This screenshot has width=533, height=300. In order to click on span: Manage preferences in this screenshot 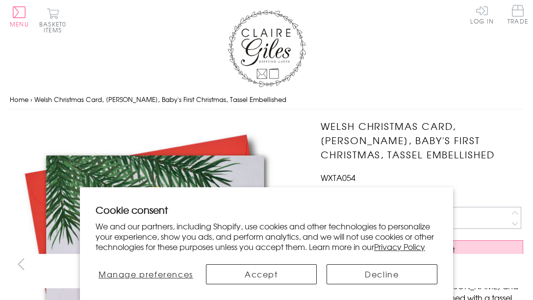, I will do `click(146, 274)`.